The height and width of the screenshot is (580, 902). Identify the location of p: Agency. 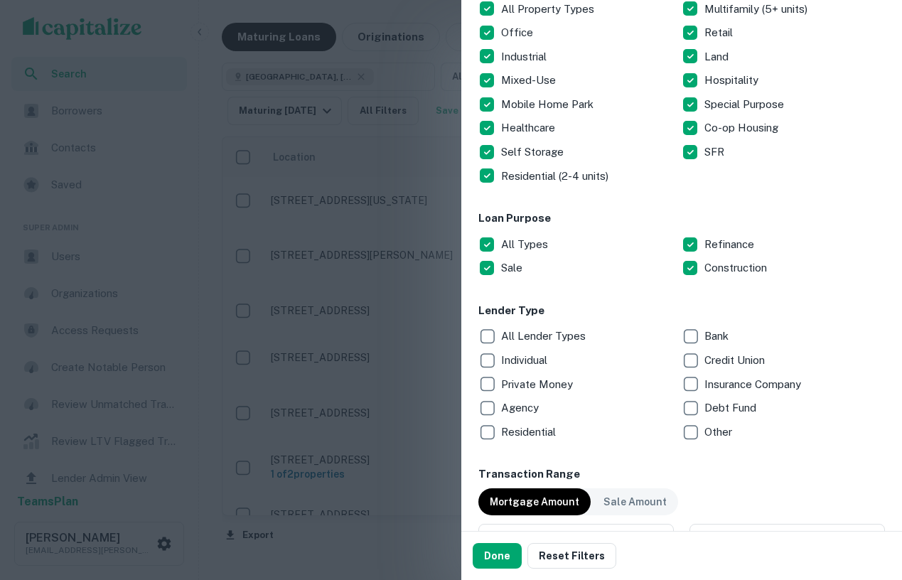
(521, 408).